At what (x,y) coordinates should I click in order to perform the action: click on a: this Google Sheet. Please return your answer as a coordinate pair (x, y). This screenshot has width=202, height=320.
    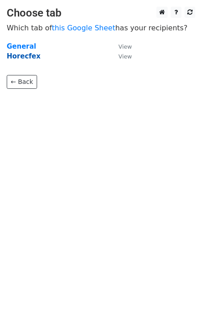
    Looking at the image, I should click on (84, 28).